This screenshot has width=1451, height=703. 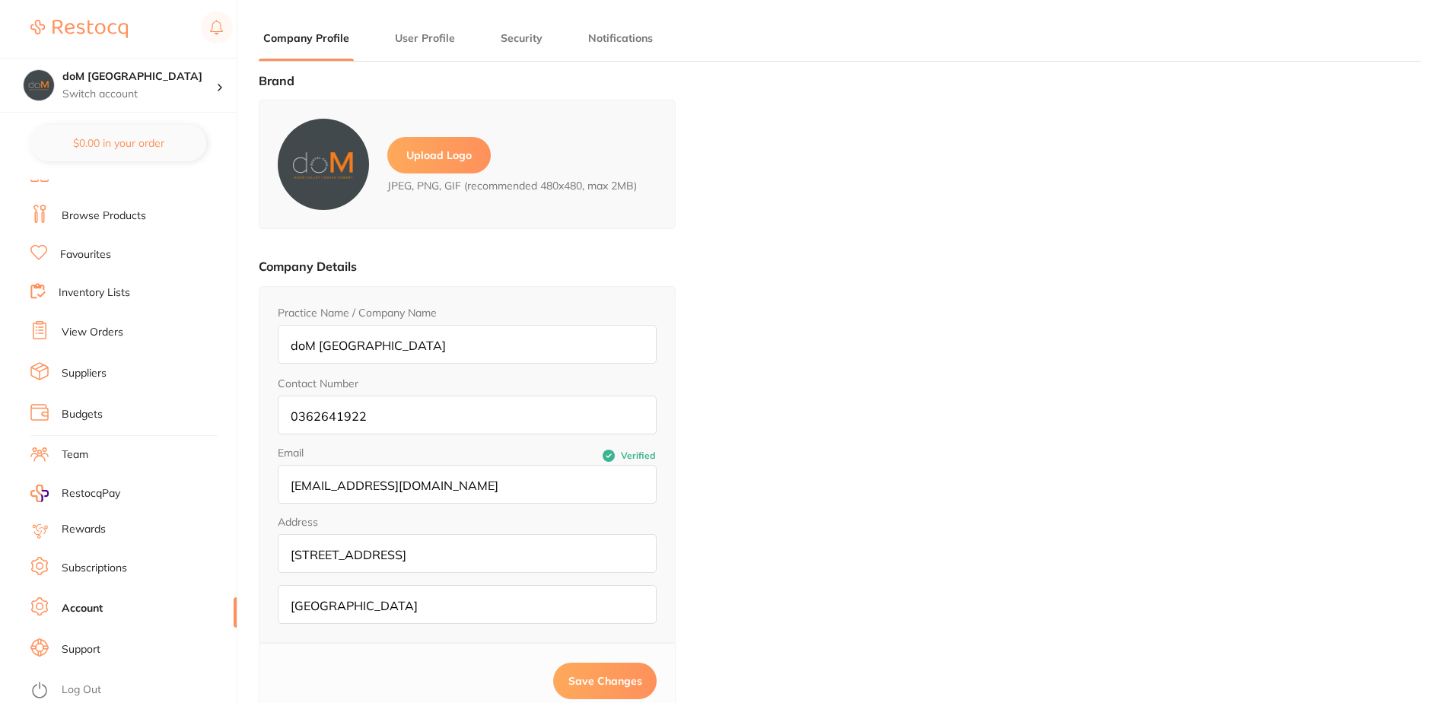 I want to click on p: Switch account, so click(x=139, y=94).